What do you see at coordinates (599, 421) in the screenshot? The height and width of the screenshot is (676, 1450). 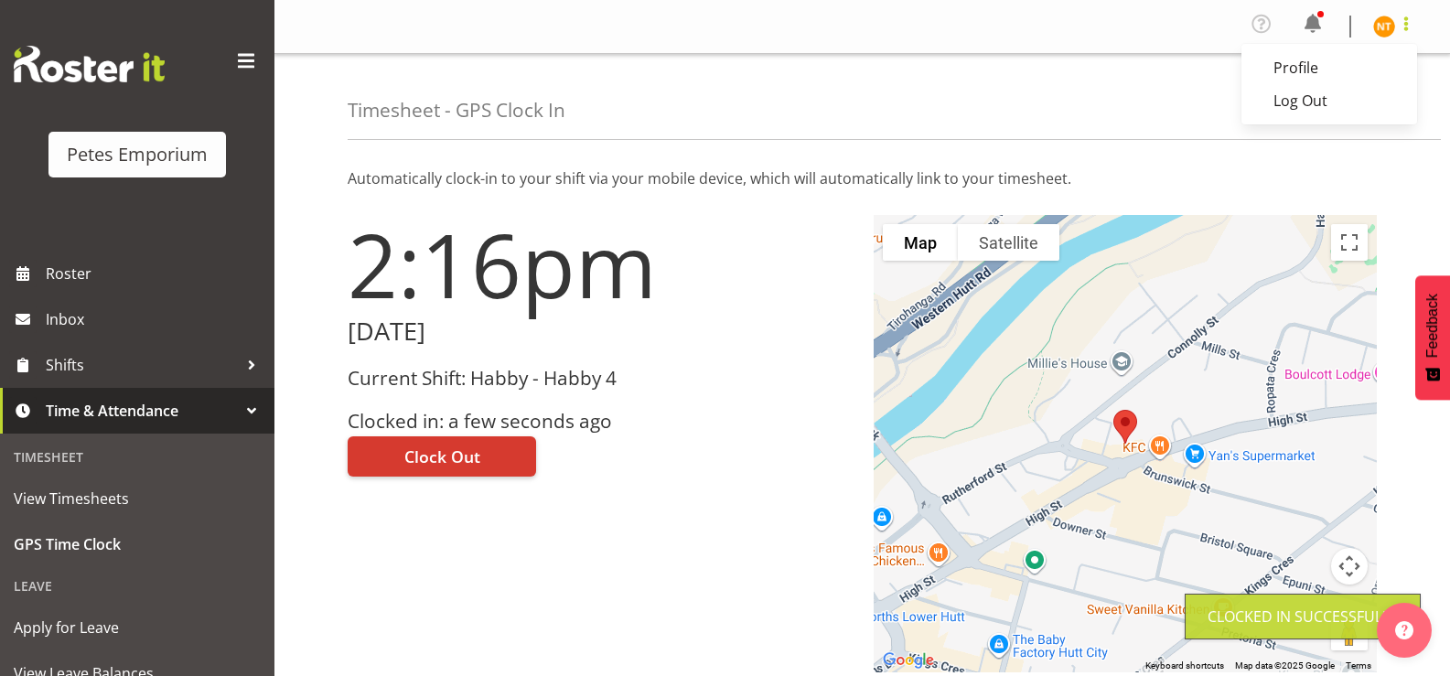 I see `h3: Clocked in: a few seconds ago` at bounding box center [599, 421].